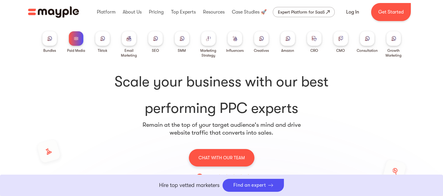  Describe the element at coordinates (287, 50) in the screenshot. I see `div: Amazon` at that location.